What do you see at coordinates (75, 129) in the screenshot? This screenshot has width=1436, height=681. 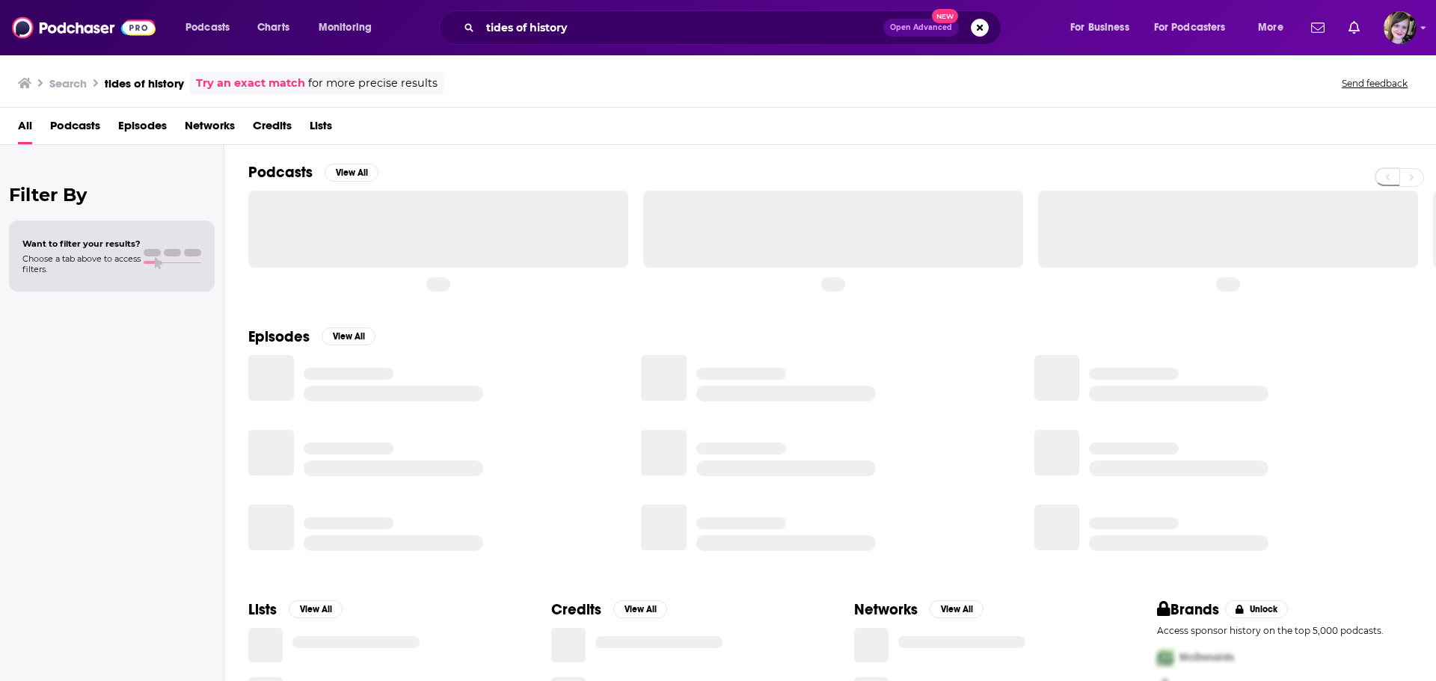 I see `a: Podcasts` at bounding box center [75, 129].